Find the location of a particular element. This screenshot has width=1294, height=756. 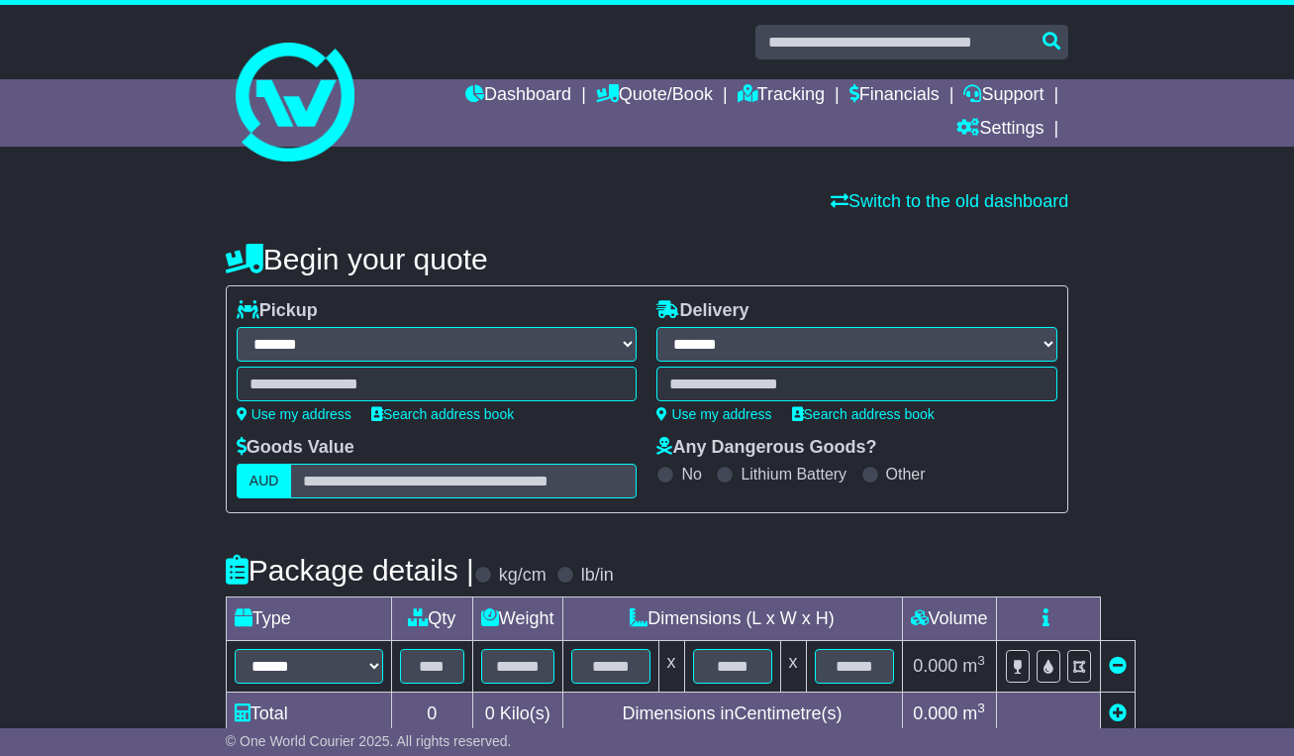

a: Settings is located at coordinates (1000, 130).